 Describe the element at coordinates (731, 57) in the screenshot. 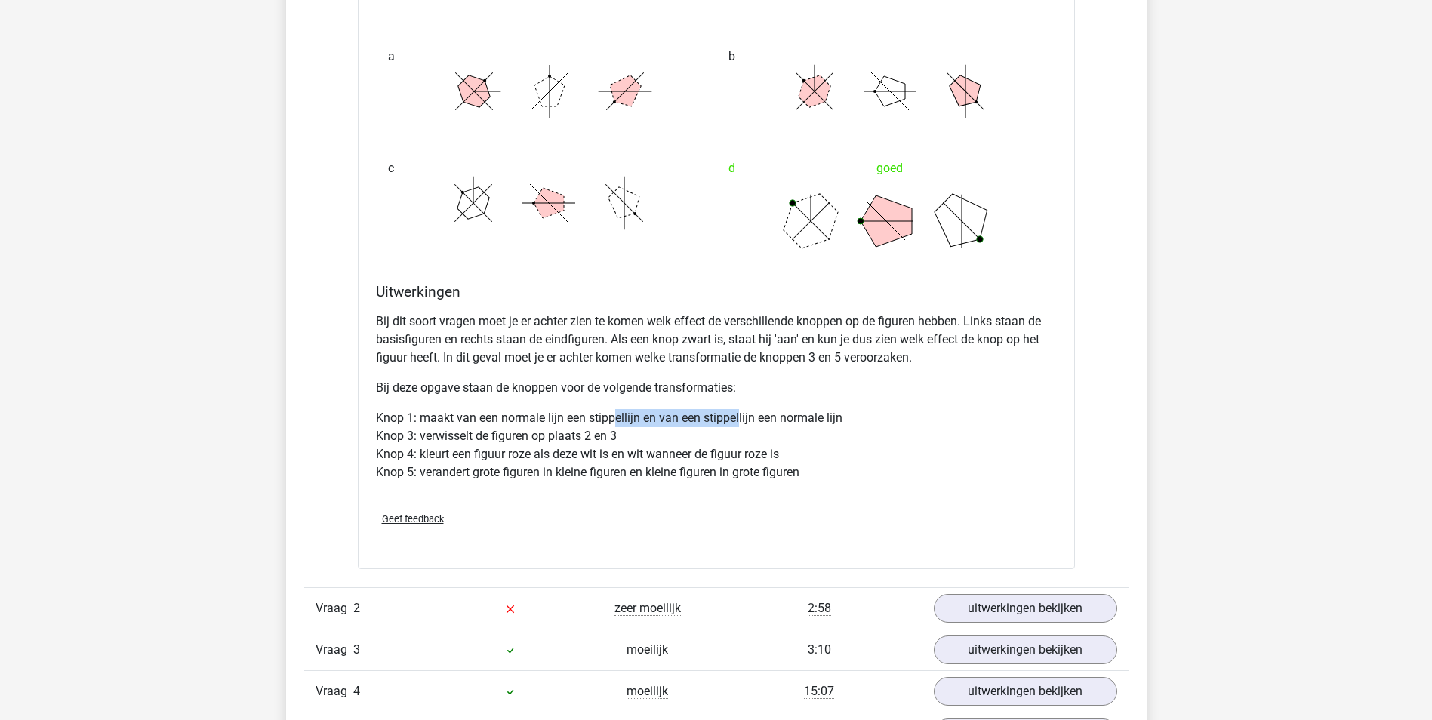

I see `span: b` at that location.